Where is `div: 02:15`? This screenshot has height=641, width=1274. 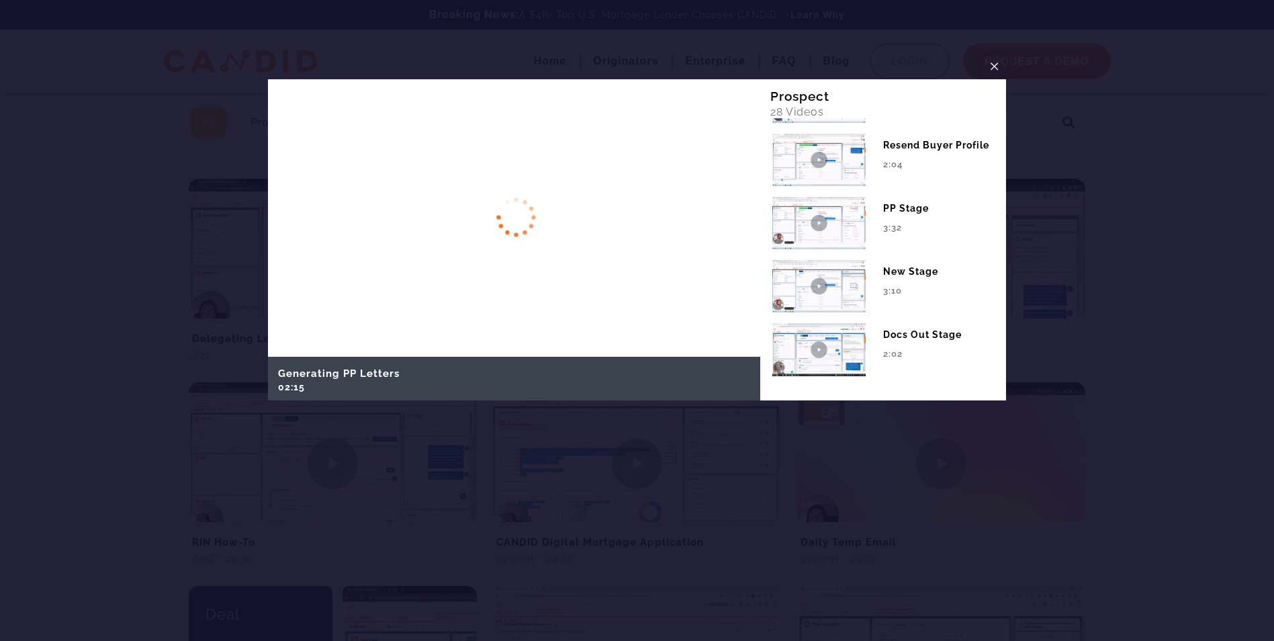 div: 02:15 is located at coordinates (514, 388).